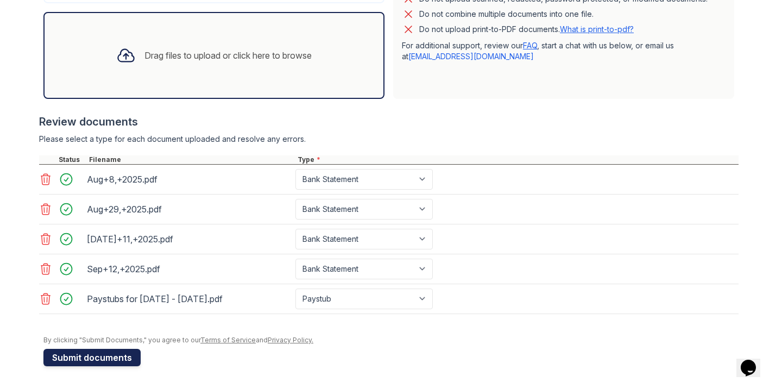 Image resolution: width=782 pixels, height=388 pixels. I want to click on a: Terms of Service, so click(228, 339).